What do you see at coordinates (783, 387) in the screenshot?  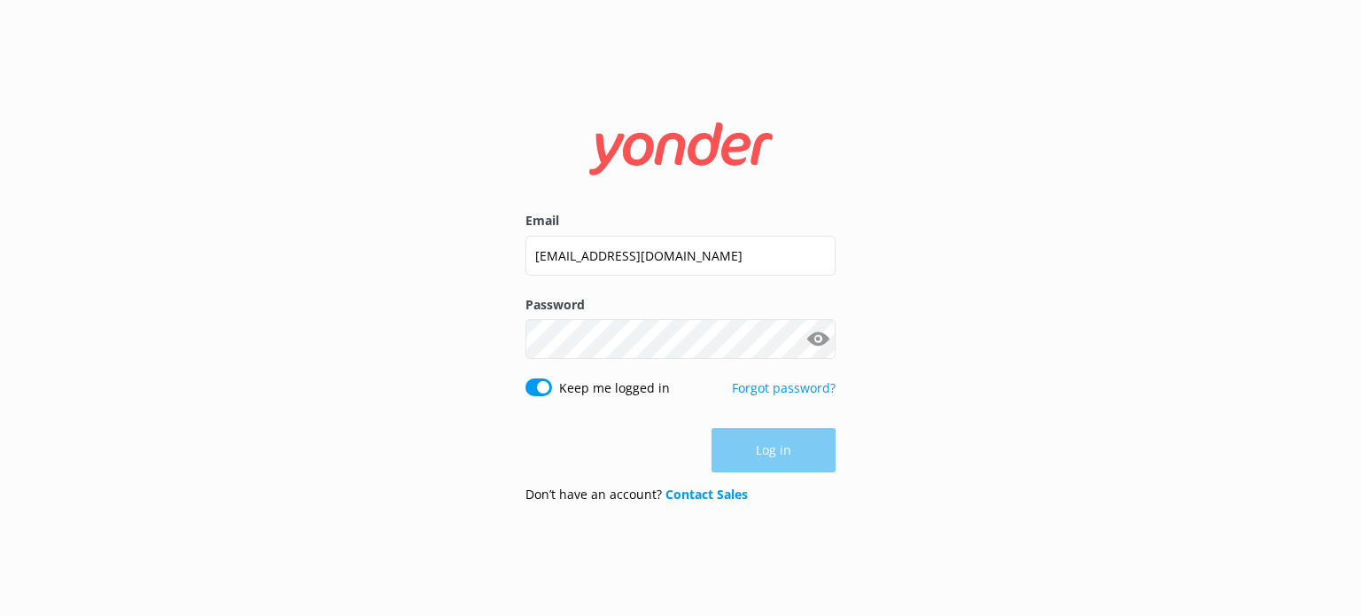 I see `a: Forgot password?` at bounding box center [783, 387].